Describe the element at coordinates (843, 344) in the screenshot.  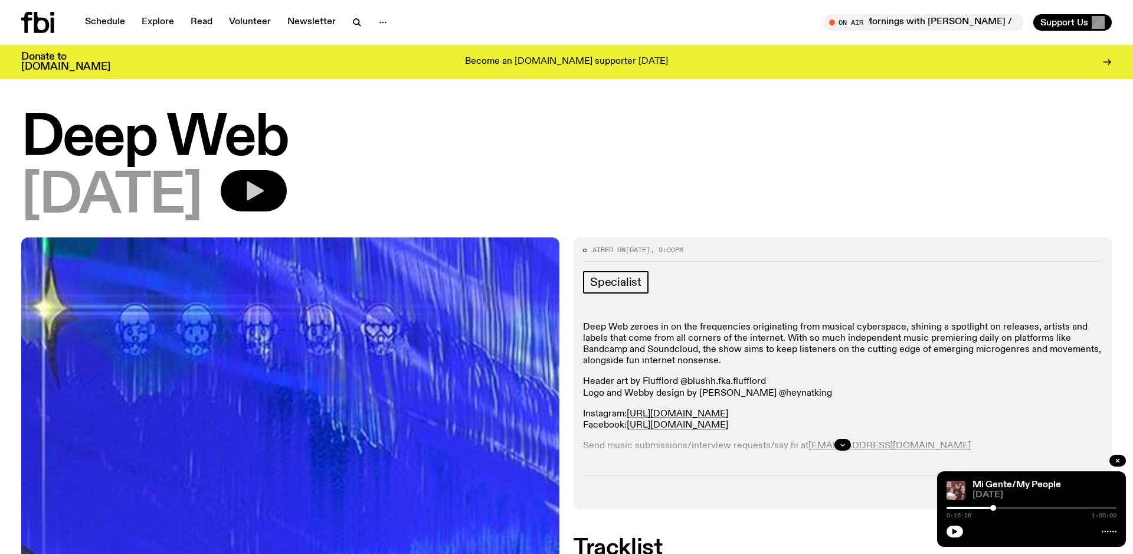
I see `p: Deep Web zeroes in on the frequencies originating from musical cyberspace, shining a spotlight on...` at that location.